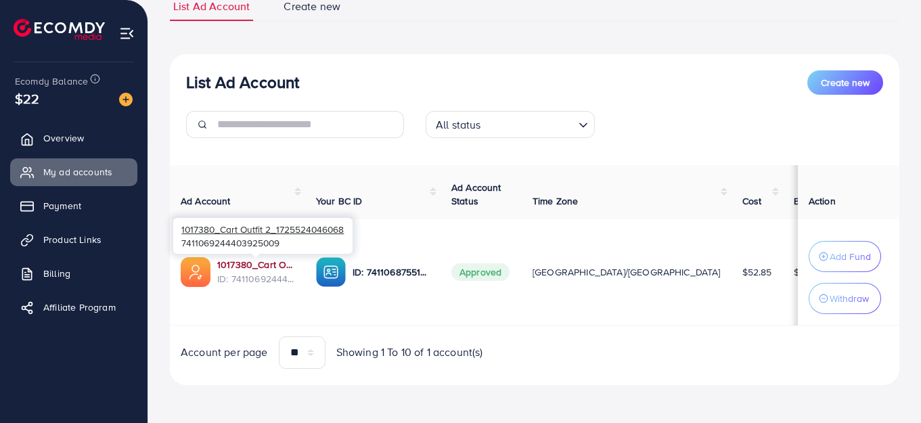 The height and width of the screenshot is (423, 921). I want to click on span: Time Zone, so click(555, 201).